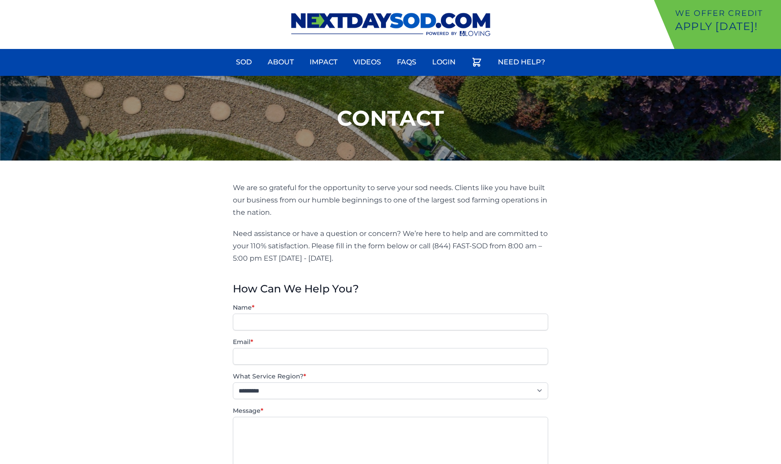 The width and height of the screenshot is (781, 464). Describe the element at coordinates (726, 13) in the screenshot. I see `p: We offer Credit` at that location.